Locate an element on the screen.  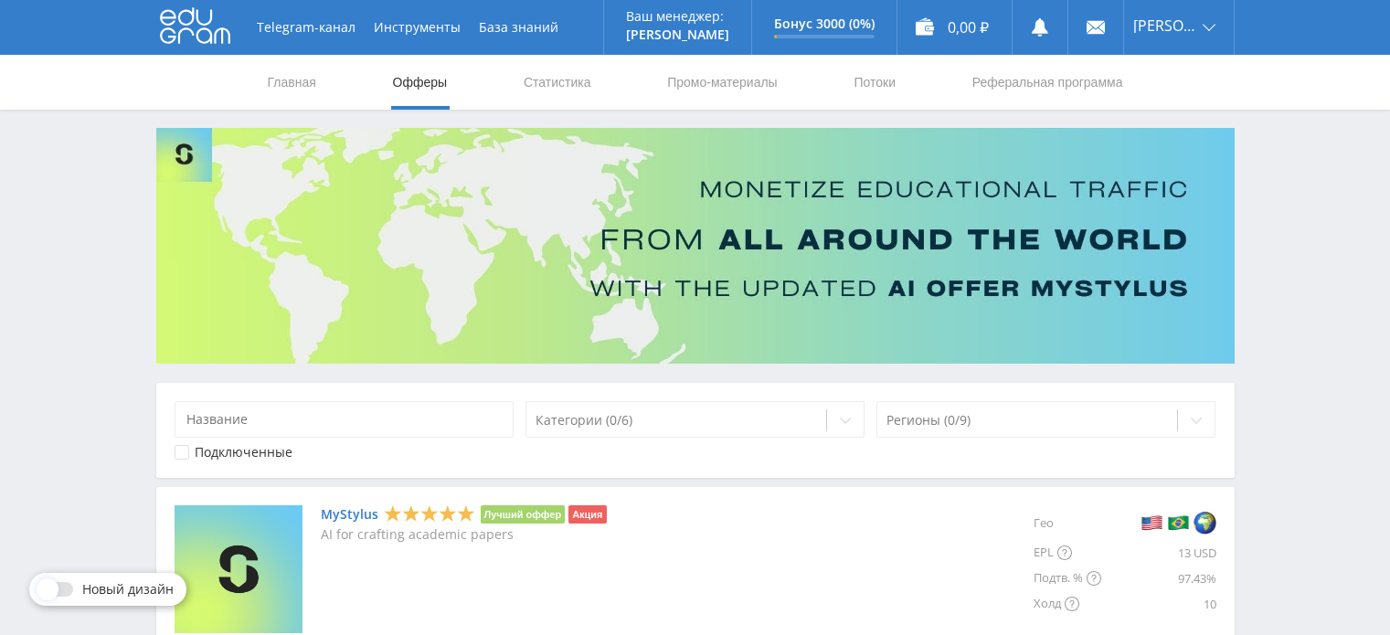
a: Промо-материалы is located at coordinates (722, 82).